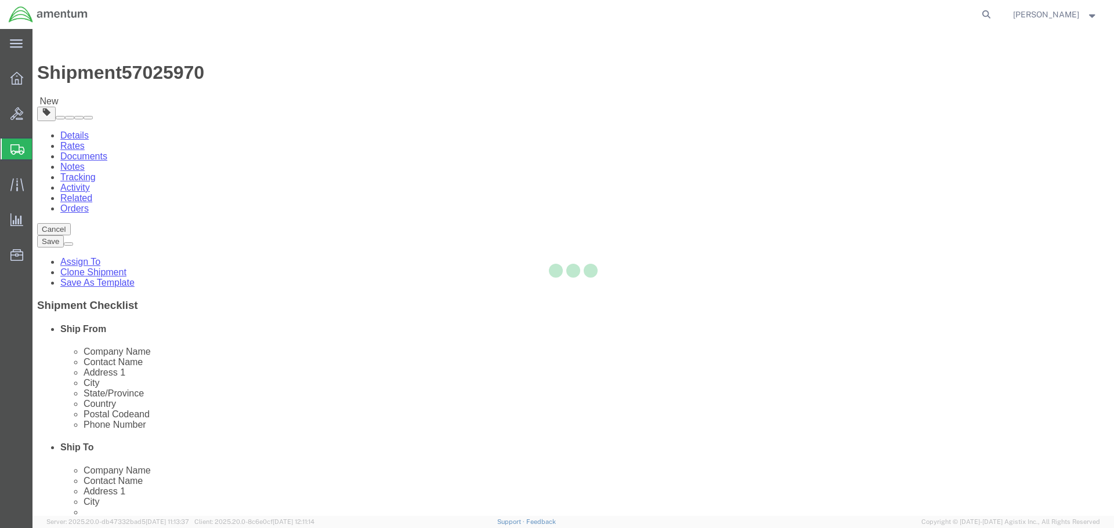  Describe the element at coordinates (541, 522) in the screenshot. I see `a: Feedback` at that location.